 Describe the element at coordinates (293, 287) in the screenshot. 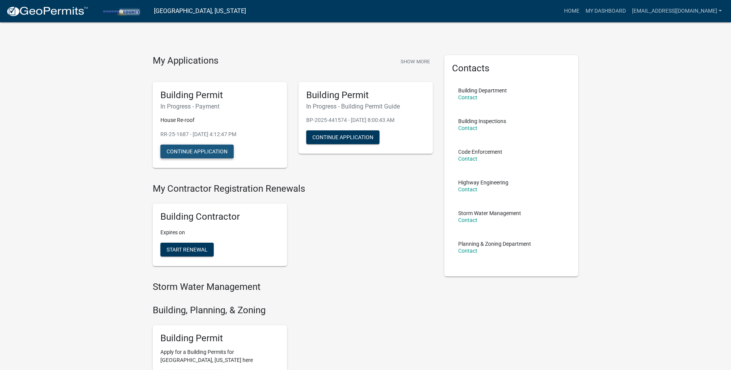

I see `h4: Storm Water Management` at that location.